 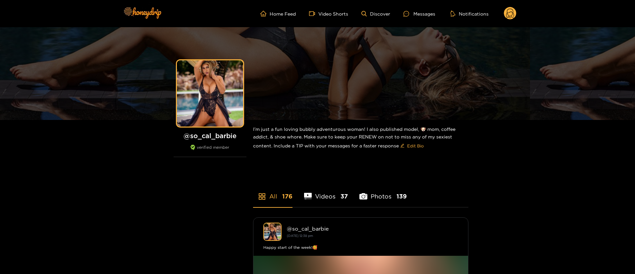 I want to click on li: Videos, so click(x=326, y=192).